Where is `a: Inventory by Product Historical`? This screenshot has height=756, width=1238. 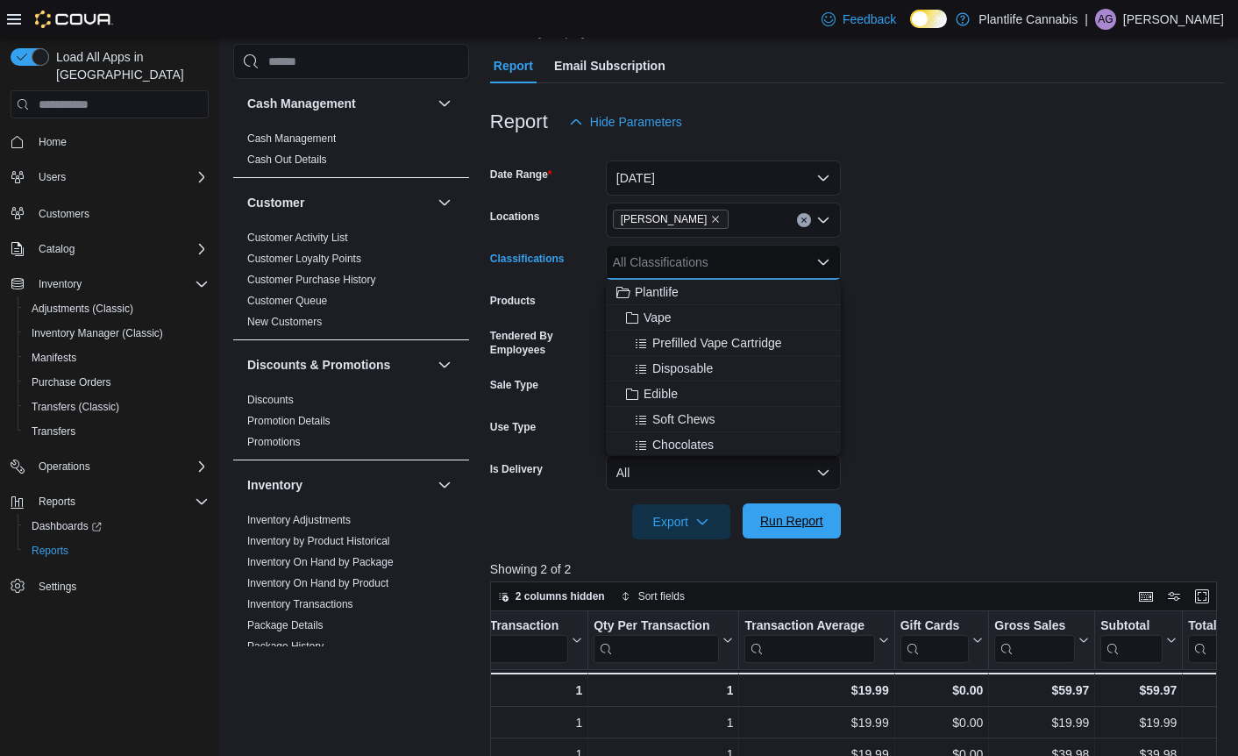
a: Inventory by Product Historical is located at coordinates (318, 541).